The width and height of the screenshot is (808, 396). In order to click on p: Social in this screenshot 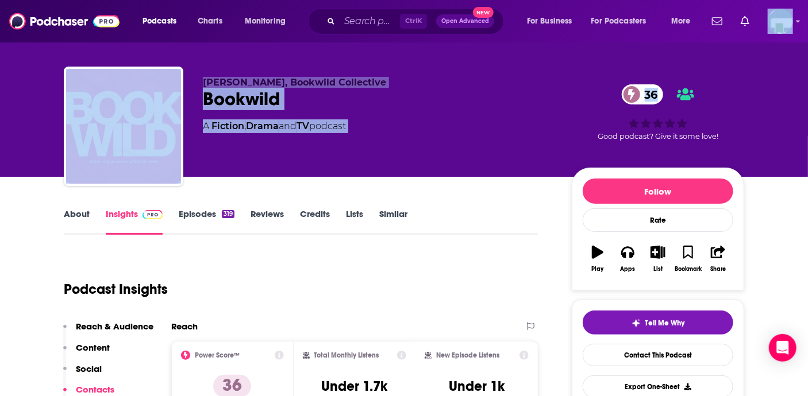, I will do `click(88, 369)`.